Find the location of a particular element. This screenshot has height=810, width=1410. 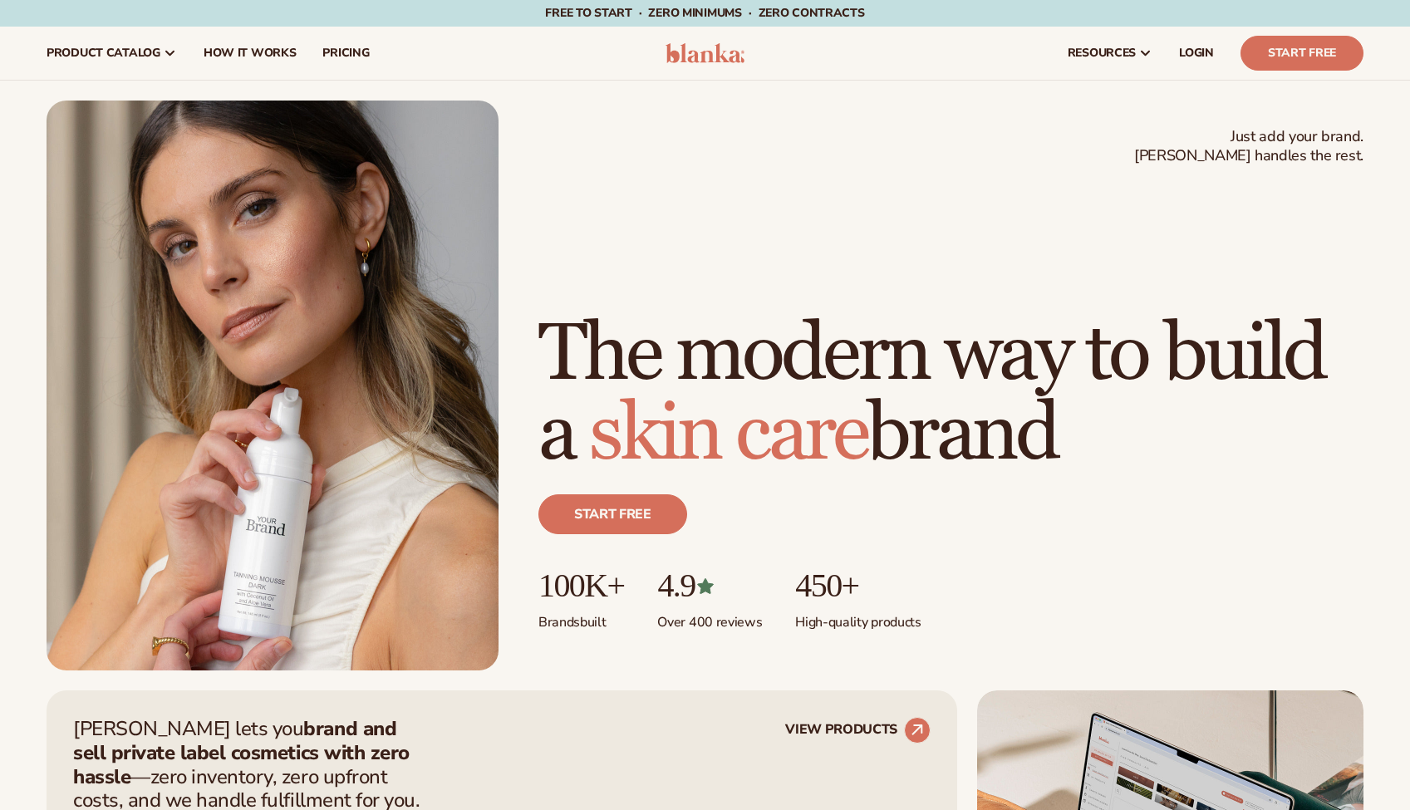

h1: The modern way to build a brand is located at coordinates (951, 395).